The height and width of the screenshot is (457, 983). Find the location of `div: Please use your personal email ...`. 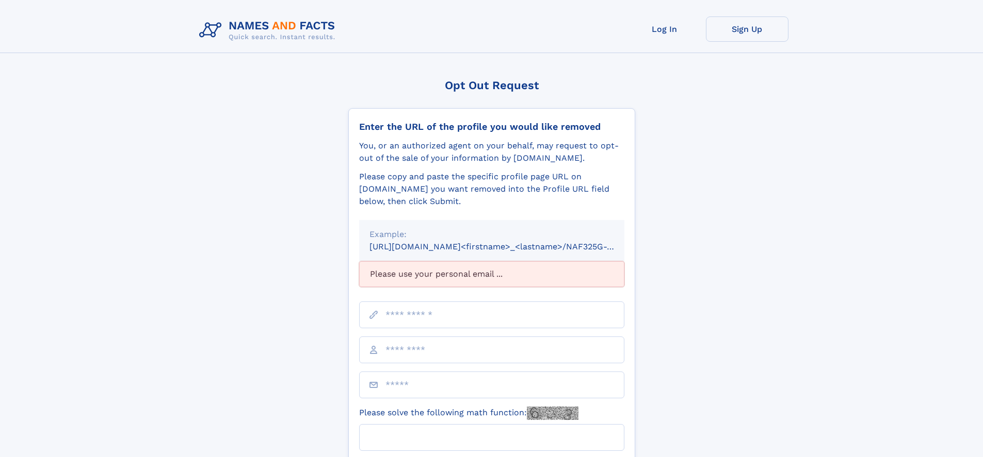

div: Please use your personal email ... is located at coordinates (492, 274).